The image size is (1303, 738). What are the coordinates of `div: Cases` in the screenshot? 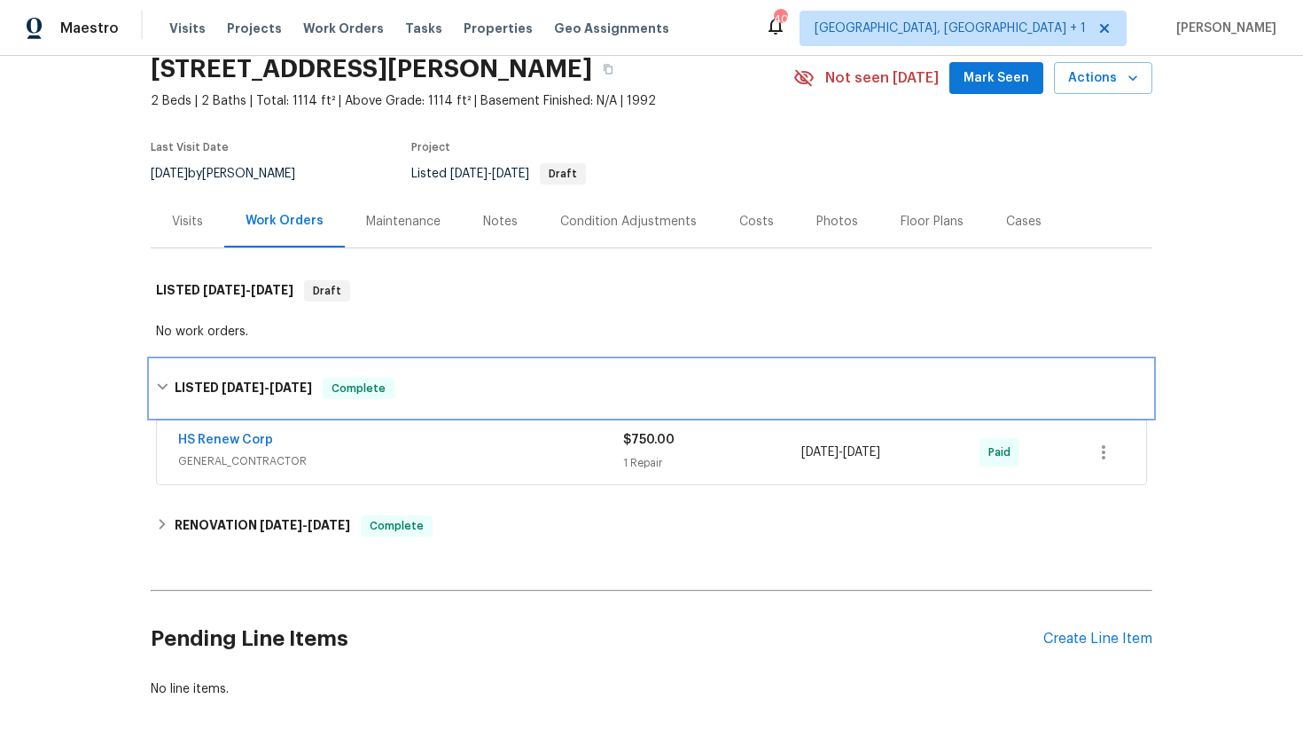 It's located at (1024, 222).